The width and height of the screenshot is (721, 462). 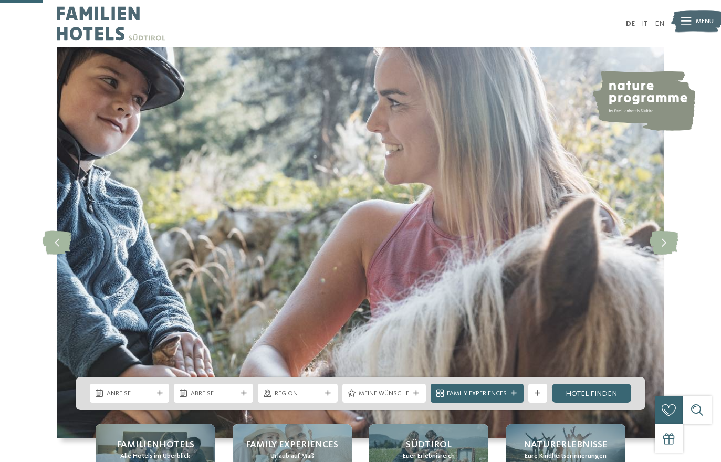 What do you see at coordinates (292, 456) in the screenshot?
I see `span: Urlaub auf Maß` at bounding box center [292, 456].